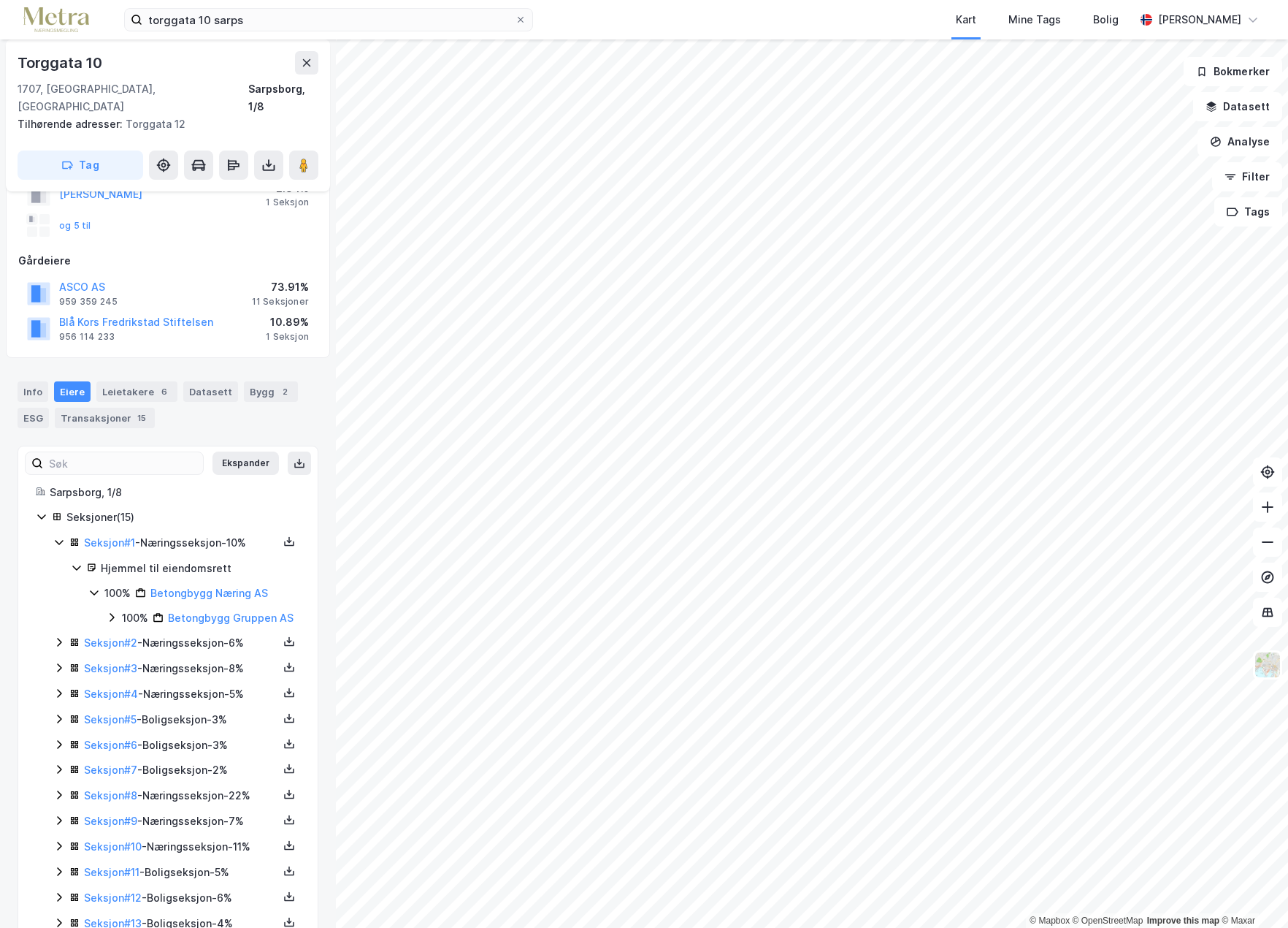 This screenshot has height=928, width=1288. I want to click on a: Seksjon#3, so click(110, 668).